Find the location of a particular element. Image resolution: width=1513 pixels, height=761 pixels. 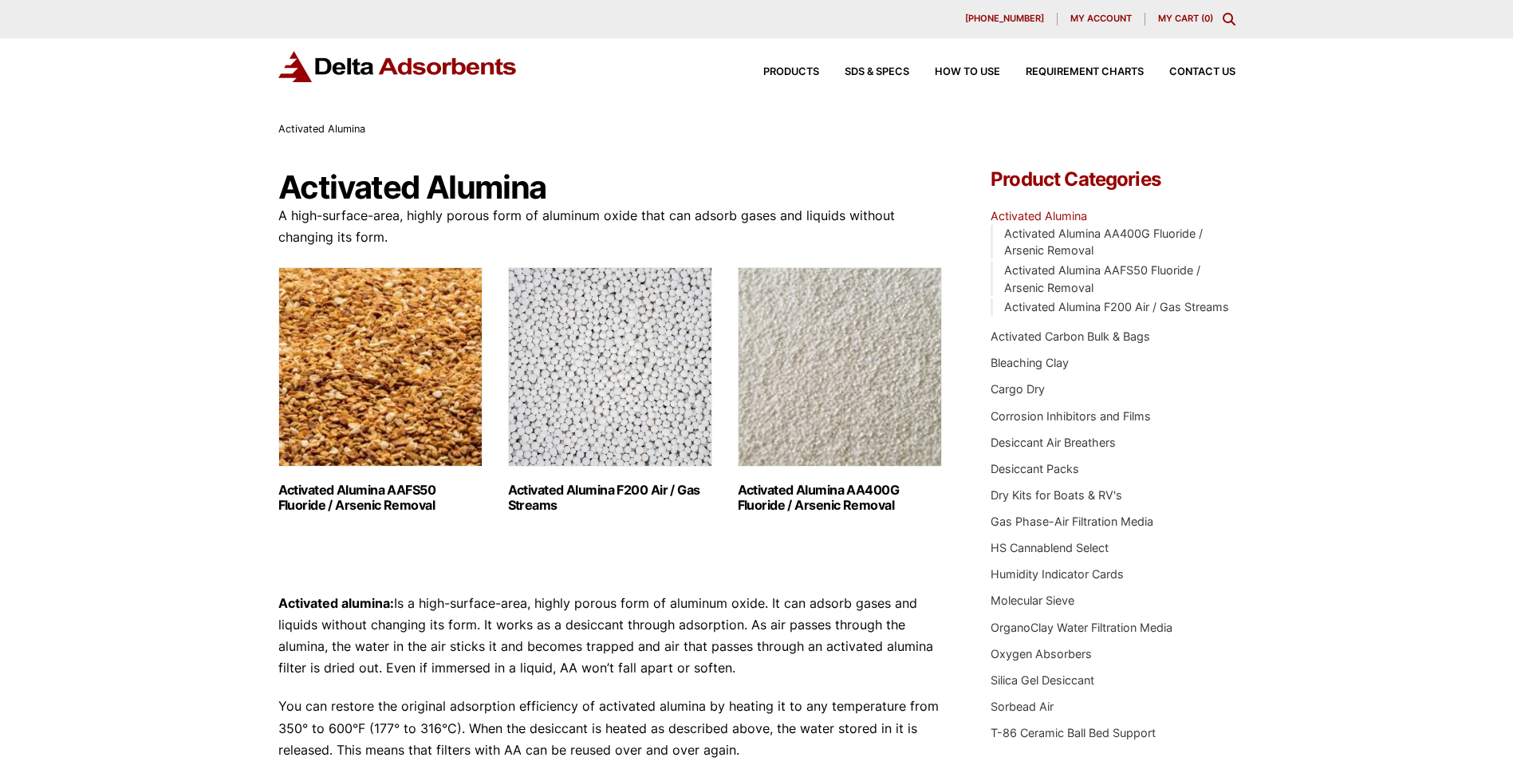

img: Activated Alumina AA400G Fluoride / Arsenic Removal is located at coordinates (840, 367).